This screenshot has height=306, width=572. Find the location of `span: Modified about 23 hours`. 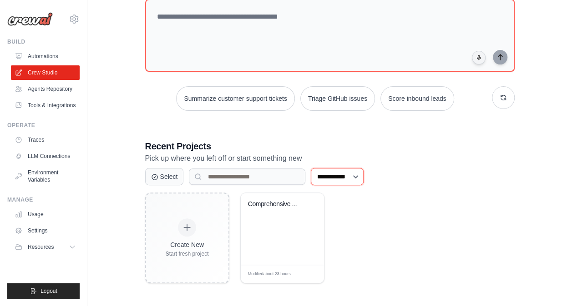

span: Modified about 23 hours is located at coordinates (269, 275).